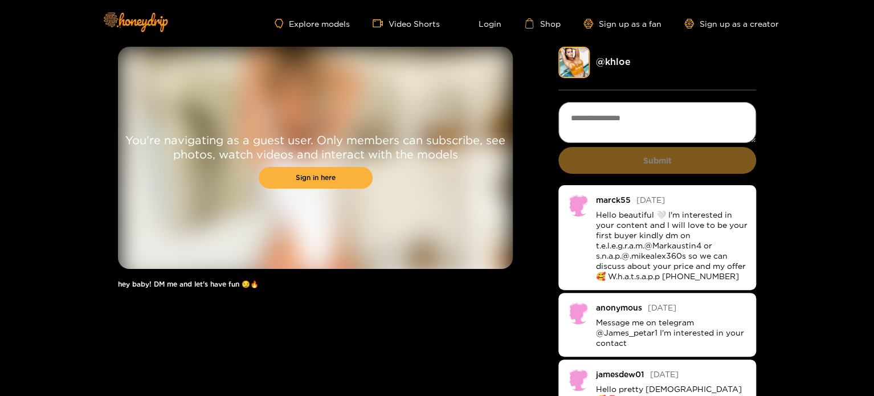 Image resolution: width=874 pixels, height=396 pixels. I want to click on a: @ khloe, so click(613, 62).